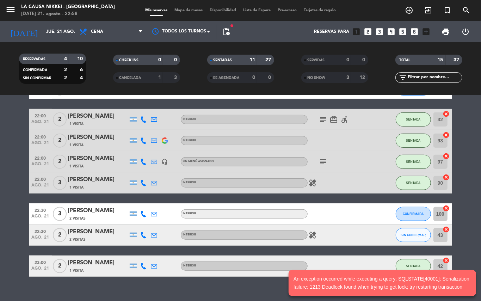 The image size is (481, 301). I want to click on span: 22:30, so click(41, 210).